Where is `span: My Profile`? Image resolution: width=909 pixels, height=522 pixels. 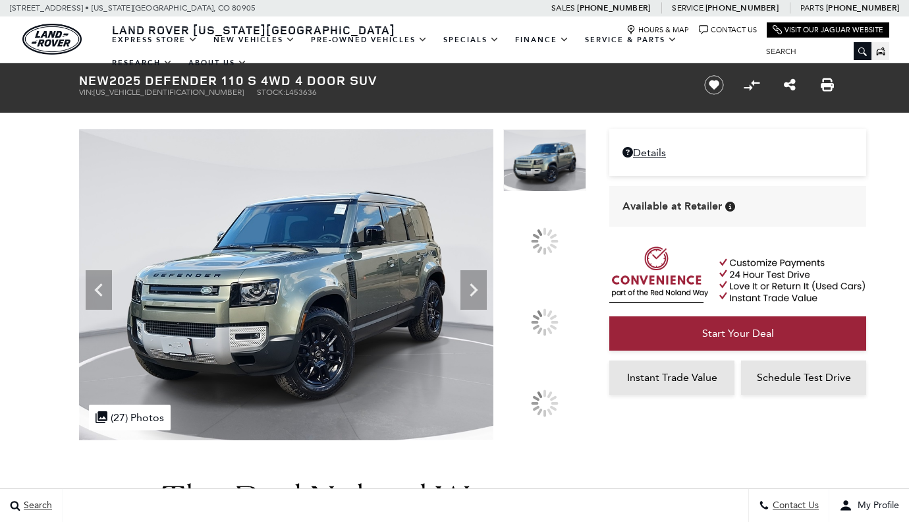
span: My Profile is located at coordinates (876, 505).